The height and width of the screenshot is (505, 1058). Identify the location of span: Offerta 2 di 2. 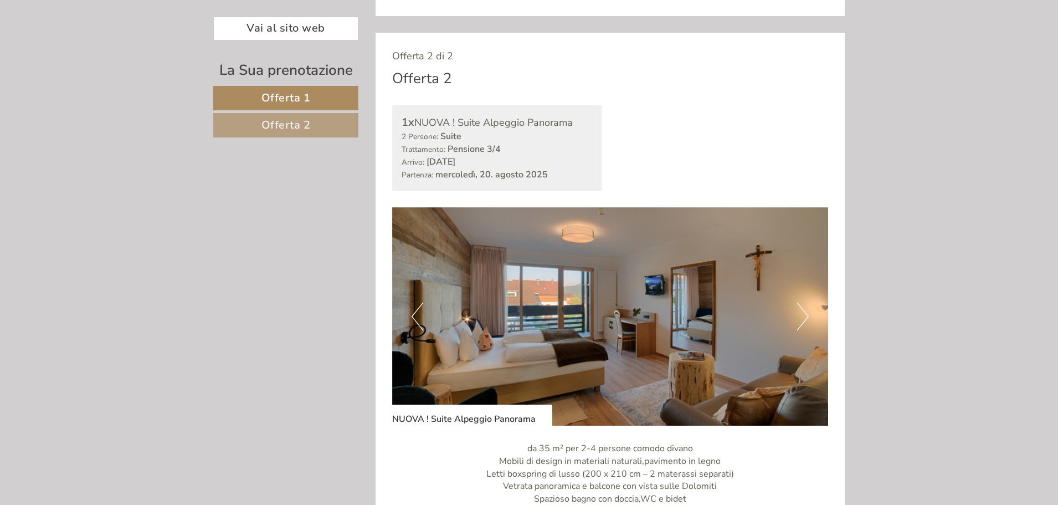
(423, 56).